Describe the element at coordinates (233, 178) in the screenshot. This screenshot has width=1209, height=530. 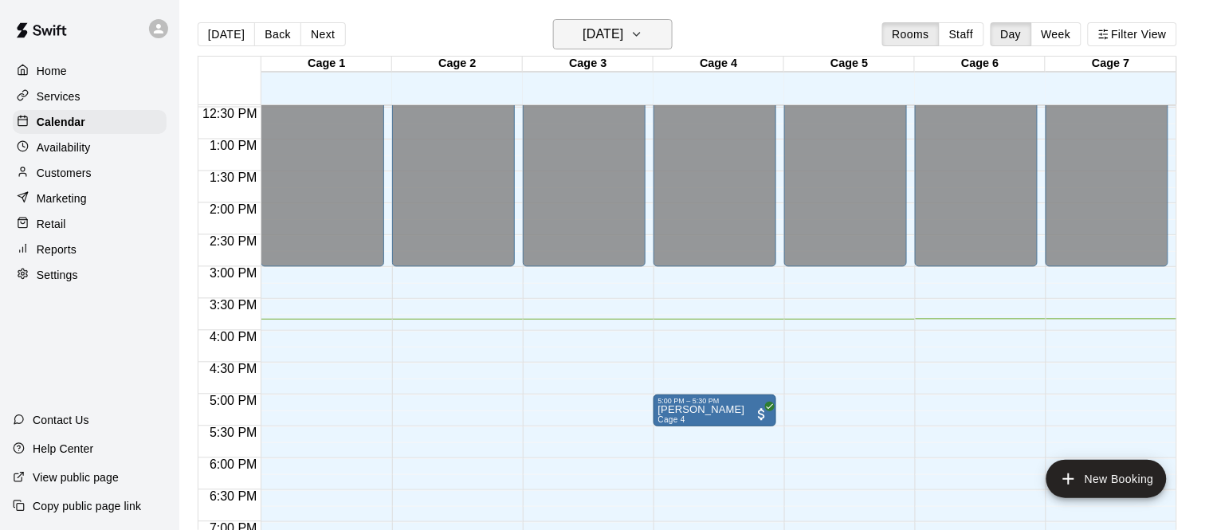
I see `span: 1:30 PM` at that location.